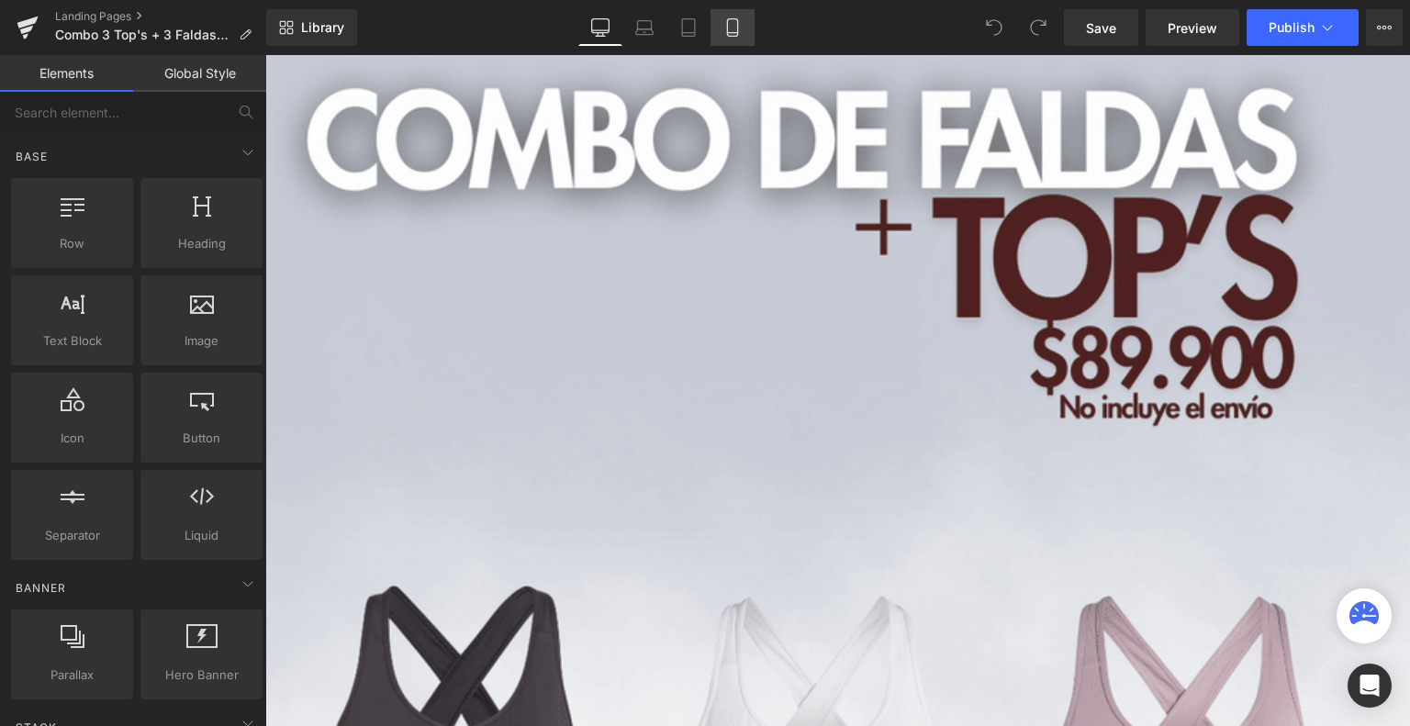 The height and width of the screenshot is (726, 1410). I want to click on span: Parallax, so click(72, 675).